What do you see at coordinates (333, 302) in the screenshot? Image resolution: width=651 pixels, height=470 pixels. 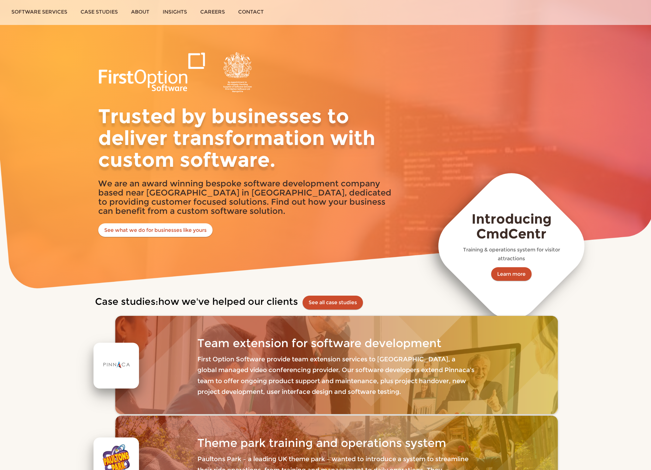 I see `a: See all case studies` at bounding box center [333, 302].